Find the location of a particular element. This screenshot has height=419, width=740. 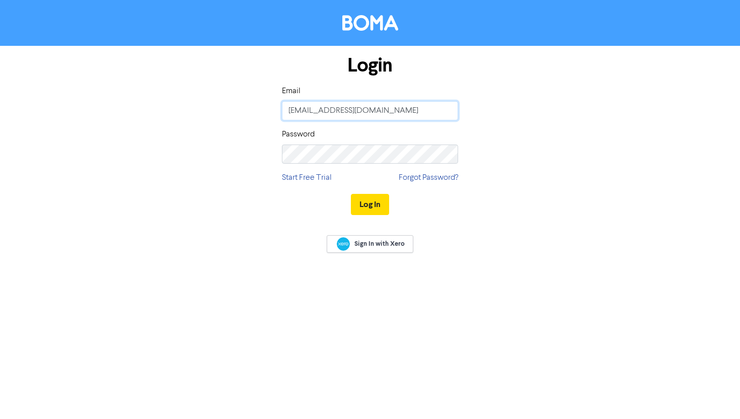

a: Sign In with Xero is located at coordinates (370, 244).